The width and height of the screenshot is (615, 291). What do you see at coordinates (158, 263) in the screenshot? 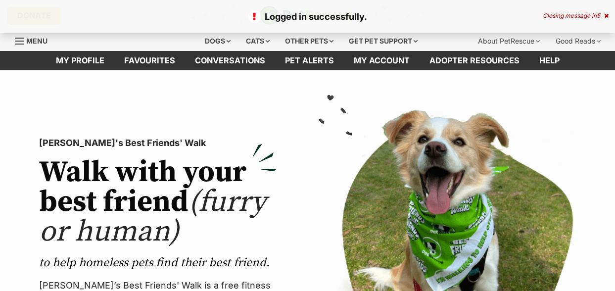
I see `p: to help homeless pets find their best friend.` at bounding box center [158, 263].